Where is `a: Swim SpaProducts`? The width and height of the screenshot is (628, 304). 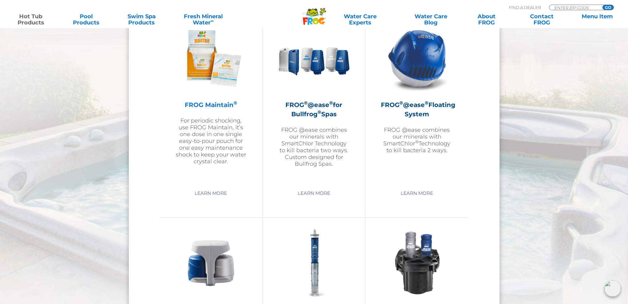
a: Swim SpaProducts is located at coordinates (142, 19).